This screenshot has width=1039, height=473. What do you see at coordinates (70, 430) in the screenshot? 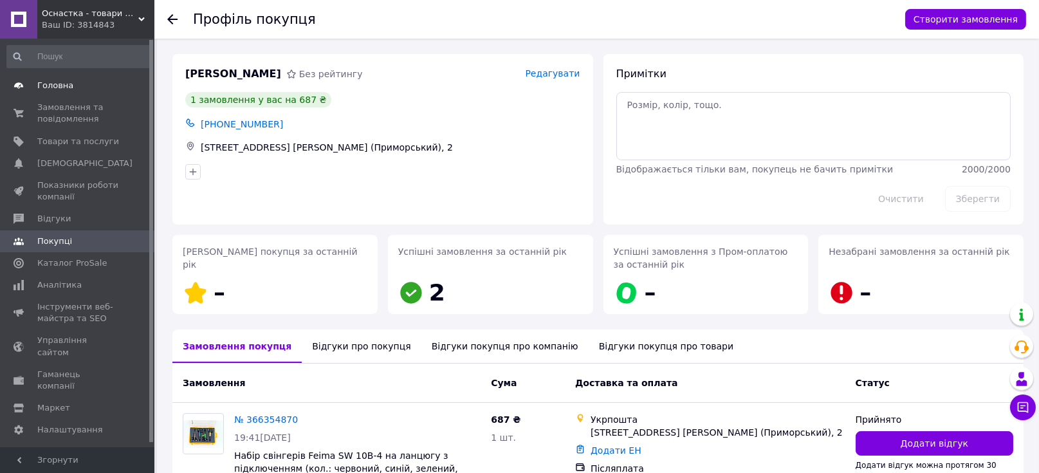
I see `span: Налаштування` at bounding box center [70, 430].